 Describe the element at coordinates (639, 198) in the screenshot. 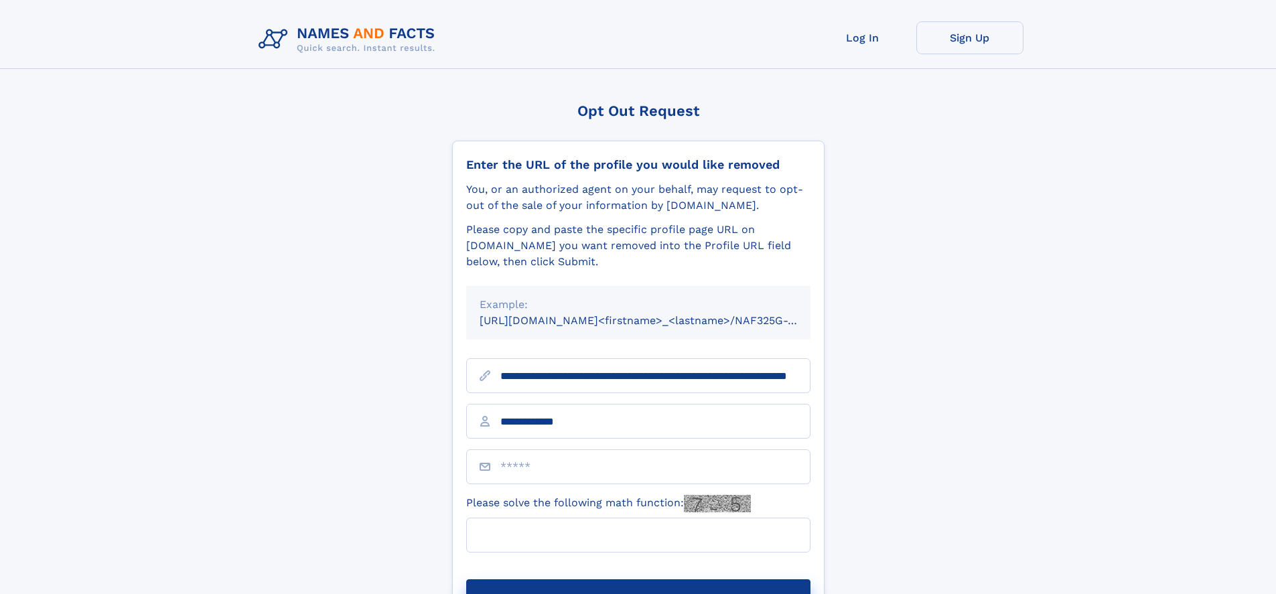

I see `div: You, or an authorized agent on your behalf, may request to opt-out of the sale of your informatio...` at that location.